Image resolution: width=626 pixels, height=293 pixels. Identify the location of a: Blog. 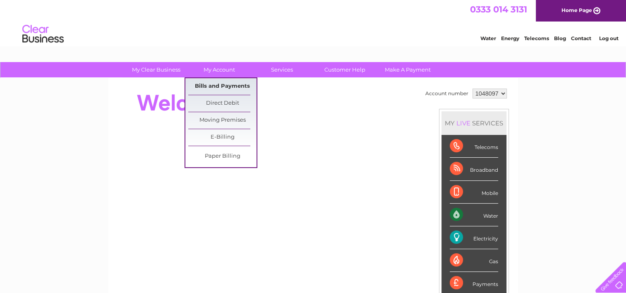
(560, 38).